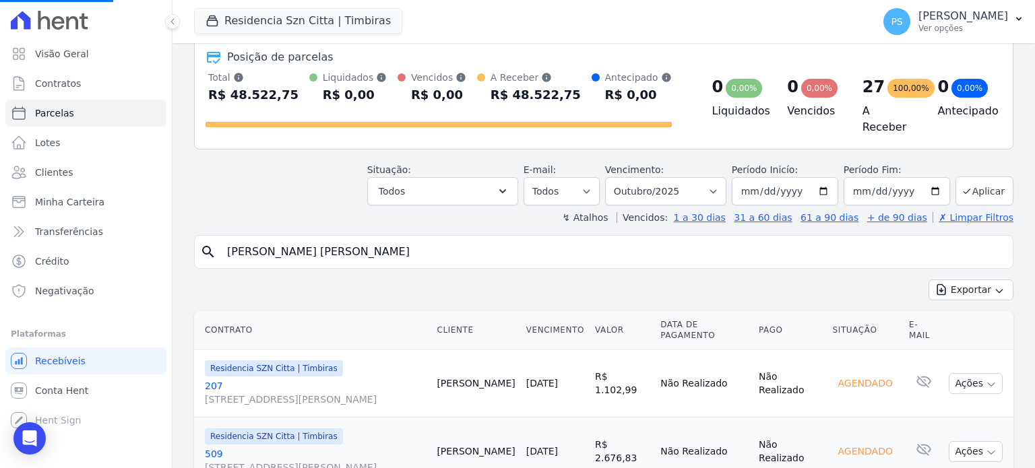 This screenshot has width=1035, height=468. I want to click on span: Conta Hent, so click(61, 391).